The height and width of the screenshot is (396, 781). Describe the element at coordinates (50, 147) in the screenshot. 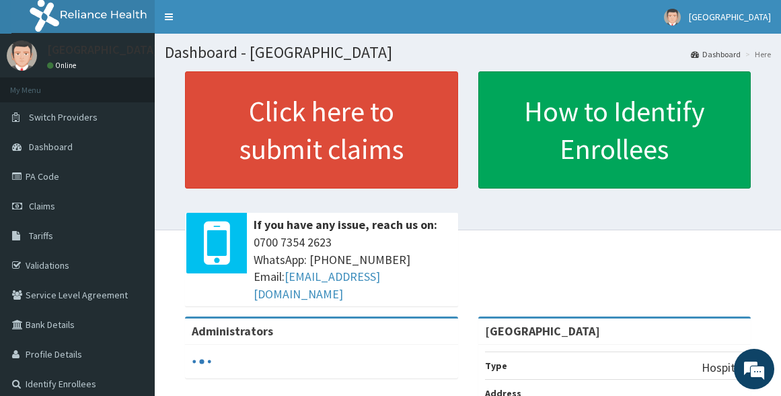

I see `span: Dashboard` at that location.